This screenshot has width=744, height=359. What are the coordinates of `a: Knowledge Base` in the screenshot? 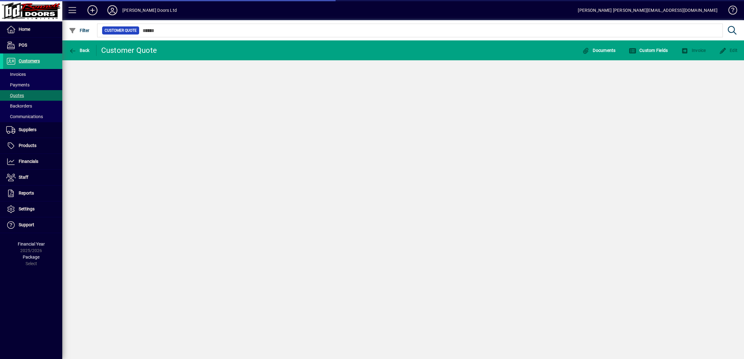 It's located at (730, 11).